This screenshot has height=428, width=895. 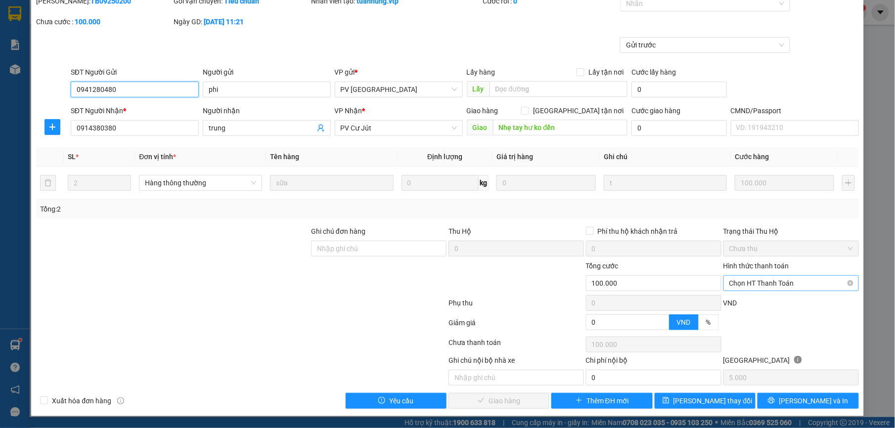 What do you see at coordinates (516, 346) in the screenshot?
I see `div: Chưa thanh toán` at bounding box center [516, 346].